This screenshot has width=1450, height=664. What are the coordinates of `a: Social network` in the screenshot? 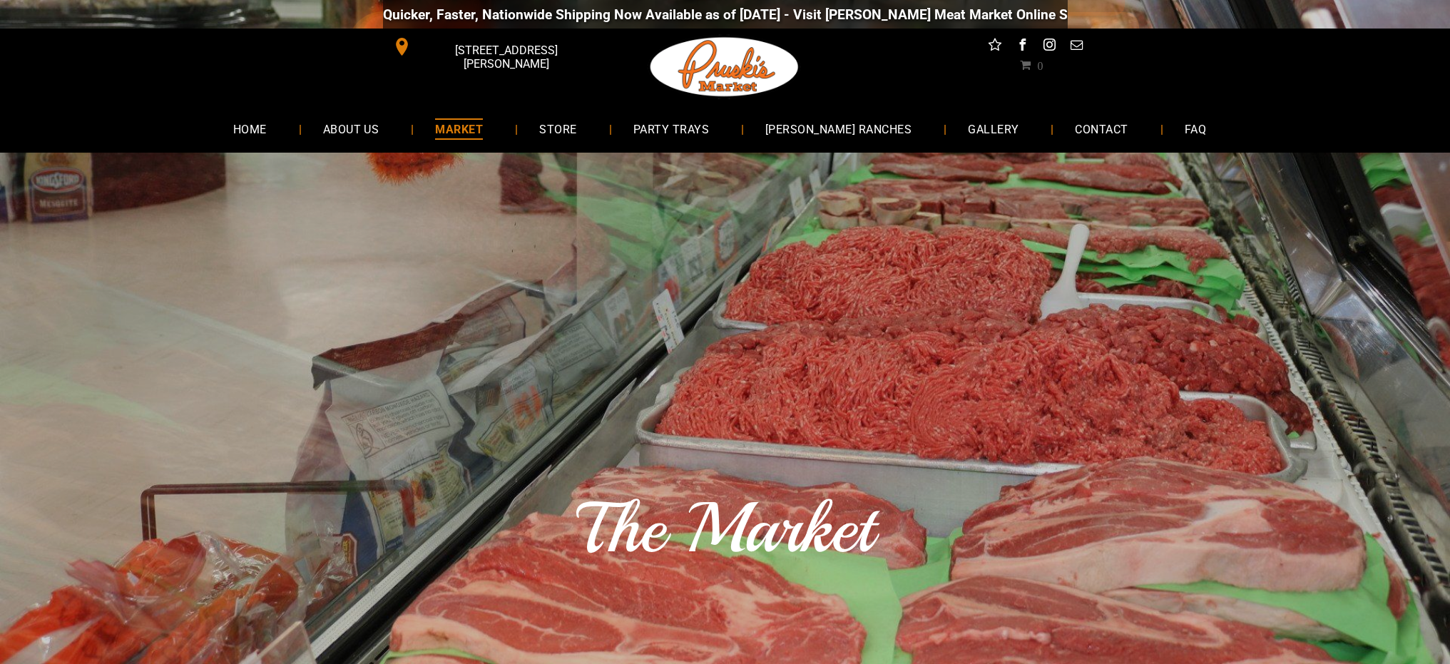 It's located at (995, 46).